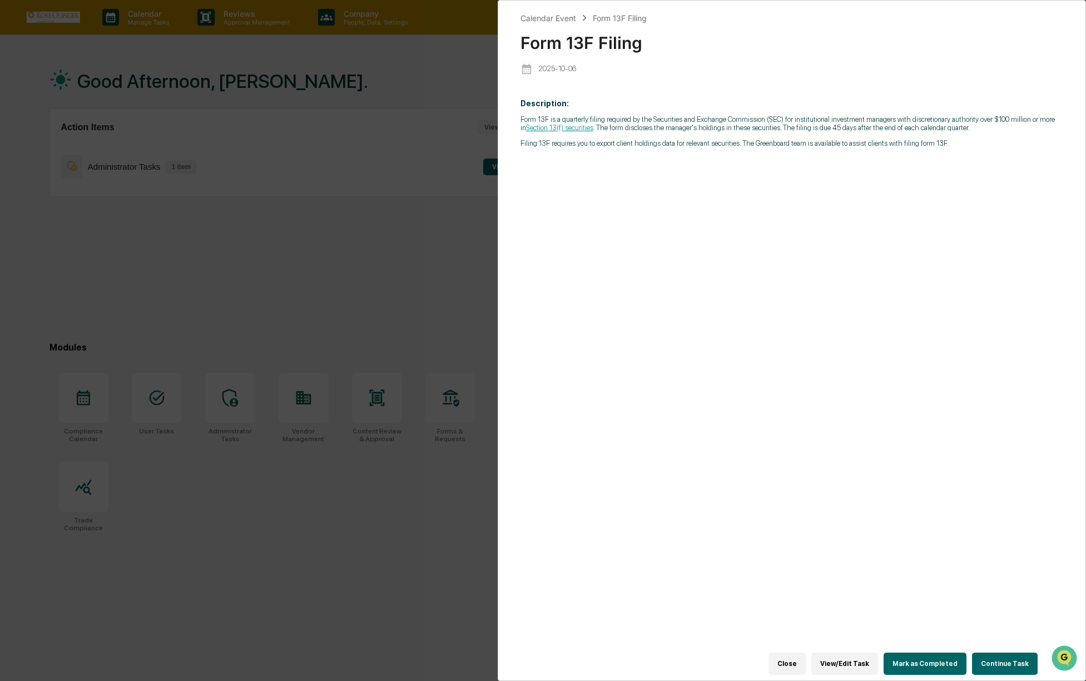 This screenshot has width=1086, height=681. What do you see at coordinates (41, 167) in the screenshot?
I see `a: 🔎Data Lookup` at bounding box center [41, 167].